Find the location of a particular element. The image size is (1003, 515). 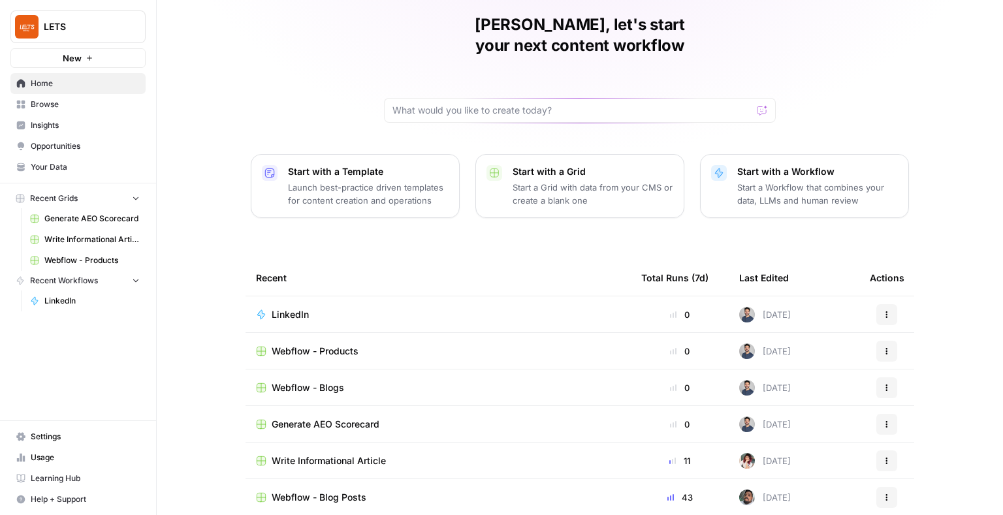

button: New is located at coordinates (78, 58).